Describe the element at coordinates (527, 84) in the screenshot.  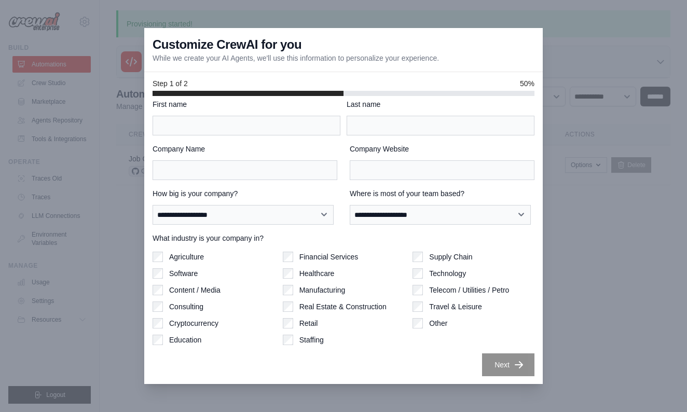
I see `span: 50%` at that location.